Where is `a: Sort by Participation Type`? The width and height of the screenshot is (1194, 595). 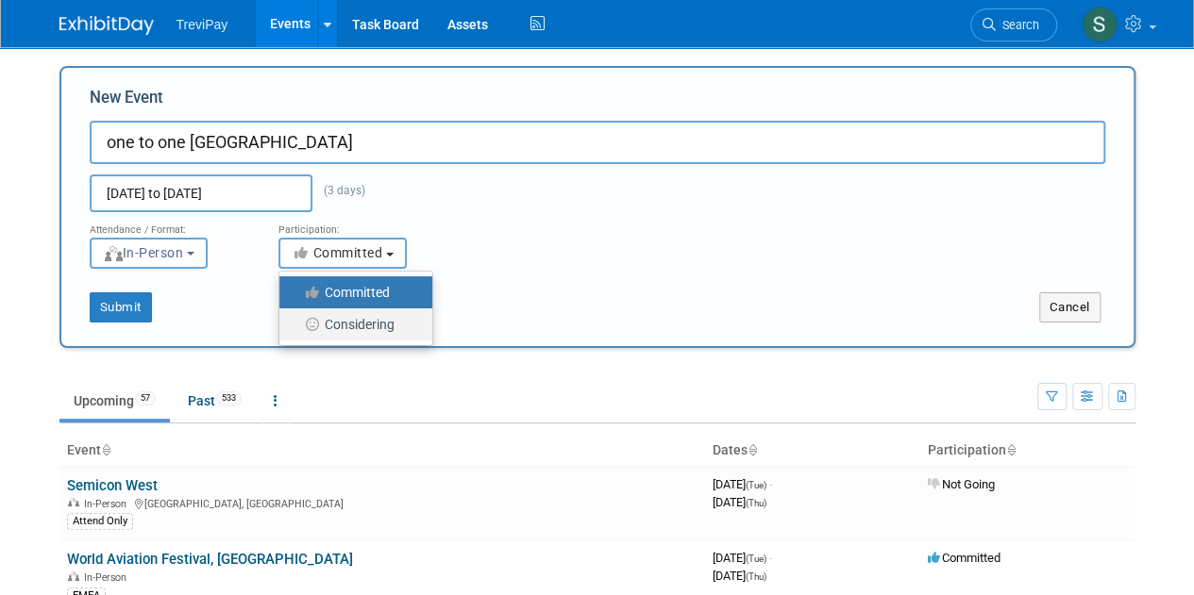
a: Sort by Participation Type is located at coordinates (1011, 450).